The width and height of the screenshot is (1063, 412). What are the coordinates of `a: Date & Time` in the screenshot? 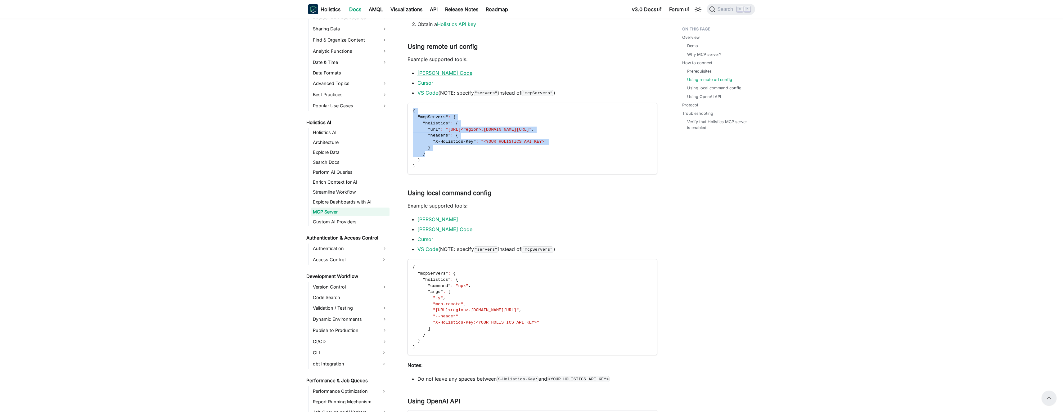 It's located at (350, 62).